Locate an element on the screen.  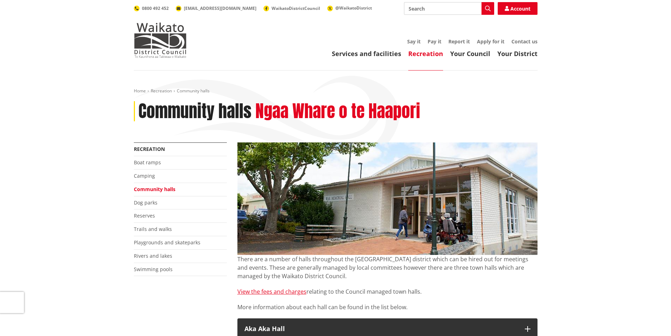
a: Camping is located at coordinates (144, 175).